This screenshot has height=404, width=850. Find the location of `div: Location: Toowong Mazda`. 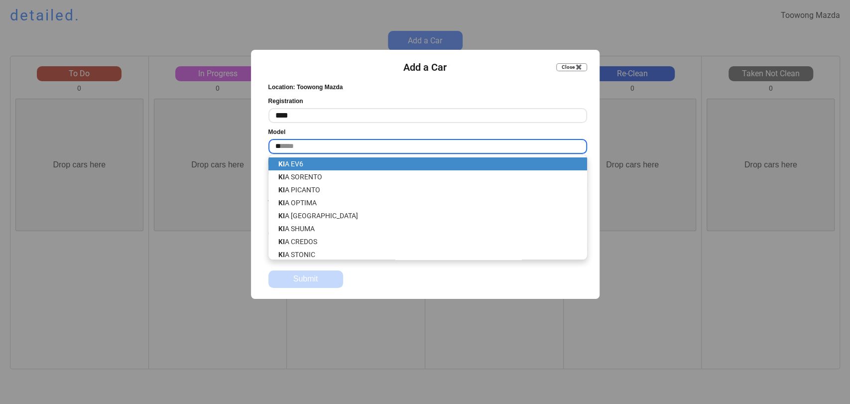

div: Location: Toowong Mazda is located at coordinates (306, 87).